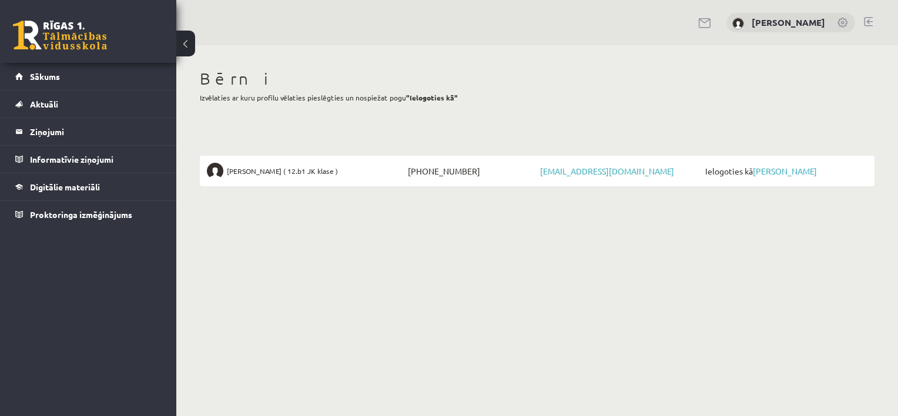  Describe the element at coordinates (88, 187) in the screenshot. I see `a: Digitālie materiāli` at that location.